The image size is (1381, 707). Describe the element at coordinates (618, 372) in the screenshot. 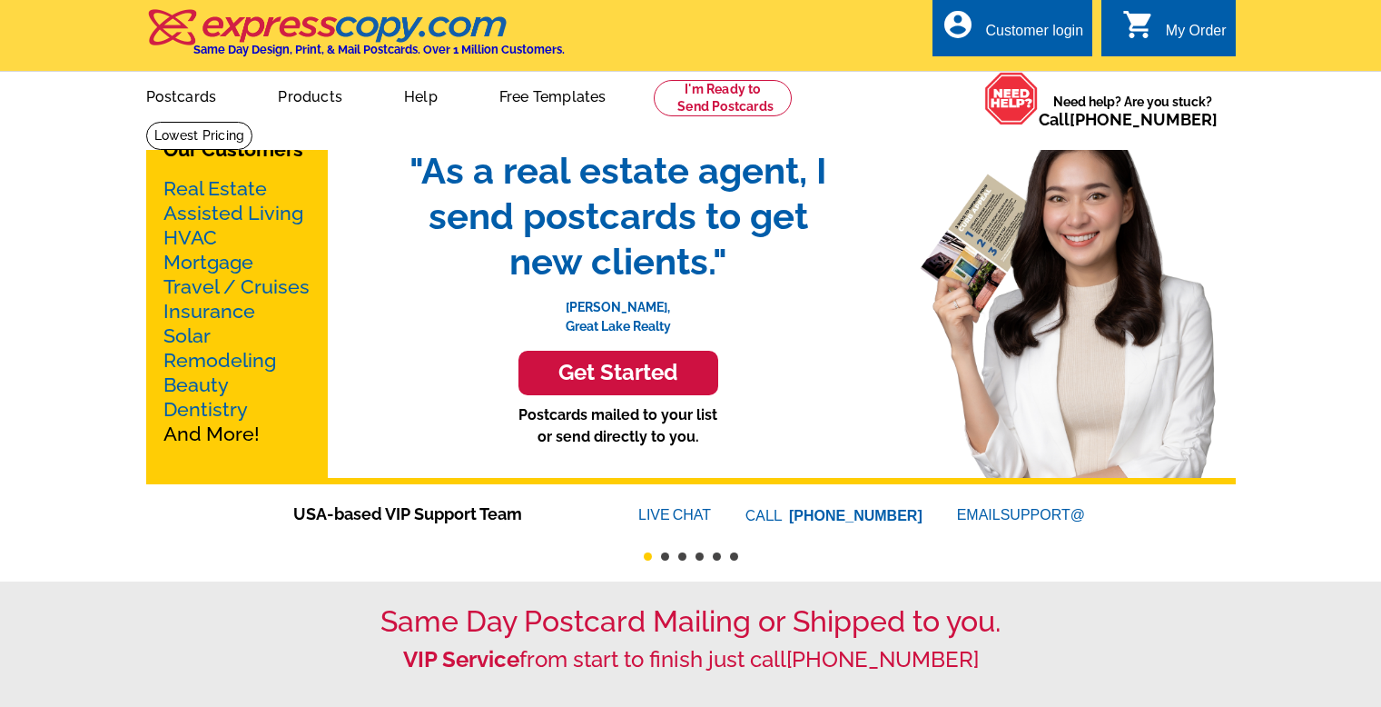

I see `h3: Get Started` at that location.